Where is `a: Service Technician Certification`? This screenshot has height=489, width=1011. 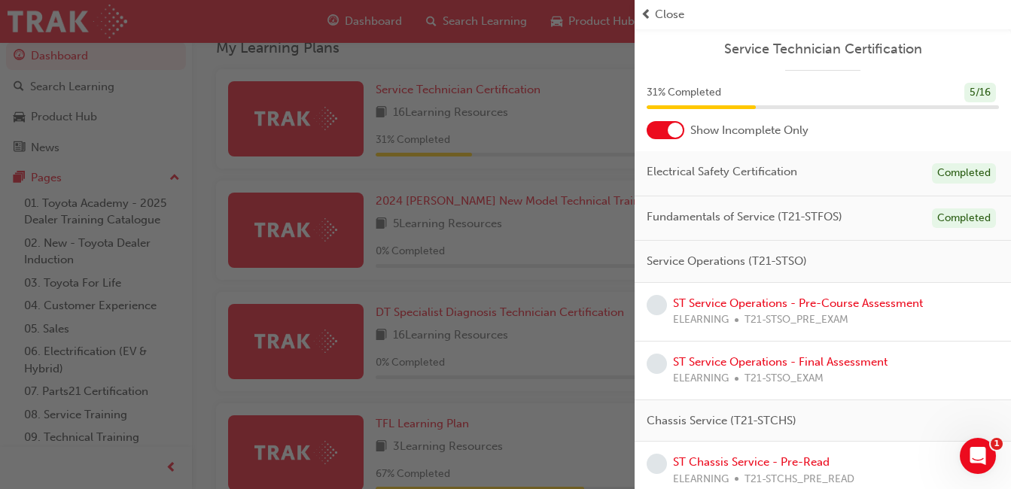
a: Service Technician Certification is located at coordinates (823, 49).